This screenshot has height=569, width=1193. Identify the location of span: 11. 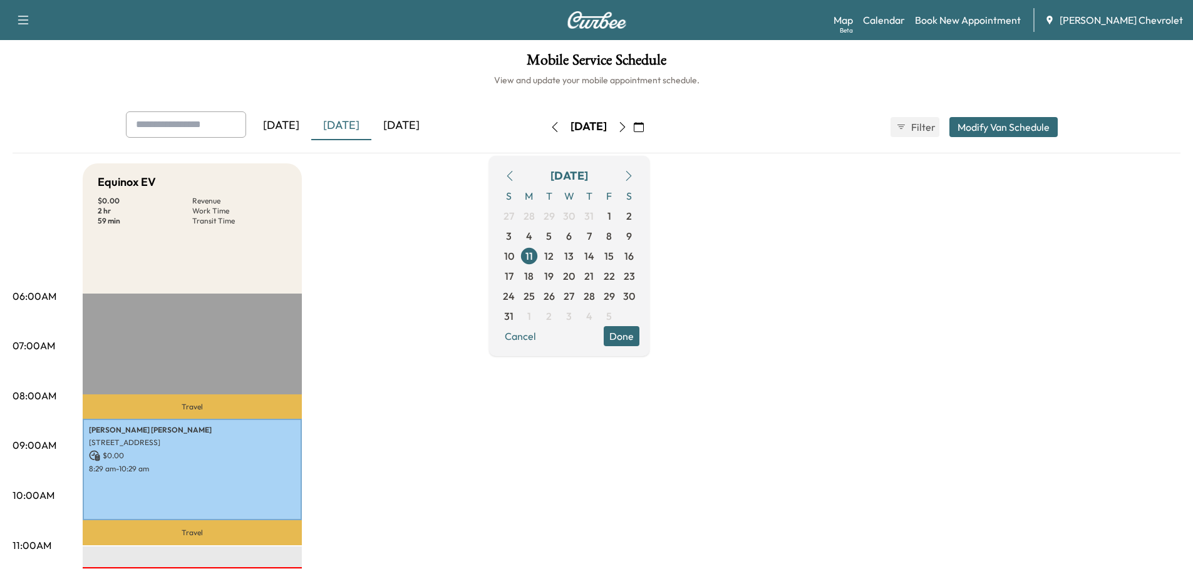
(529, 256).